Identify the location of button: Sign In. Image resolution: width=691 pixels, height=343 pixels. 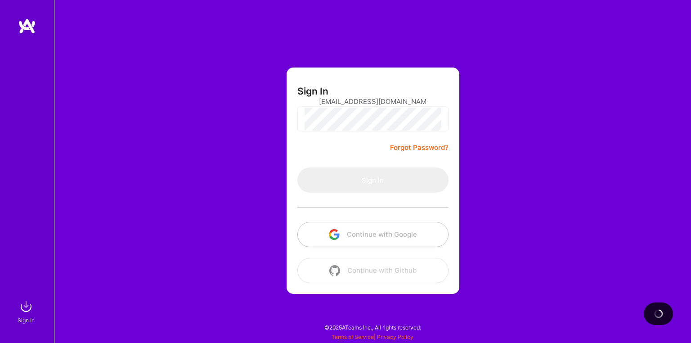
(373, 180).